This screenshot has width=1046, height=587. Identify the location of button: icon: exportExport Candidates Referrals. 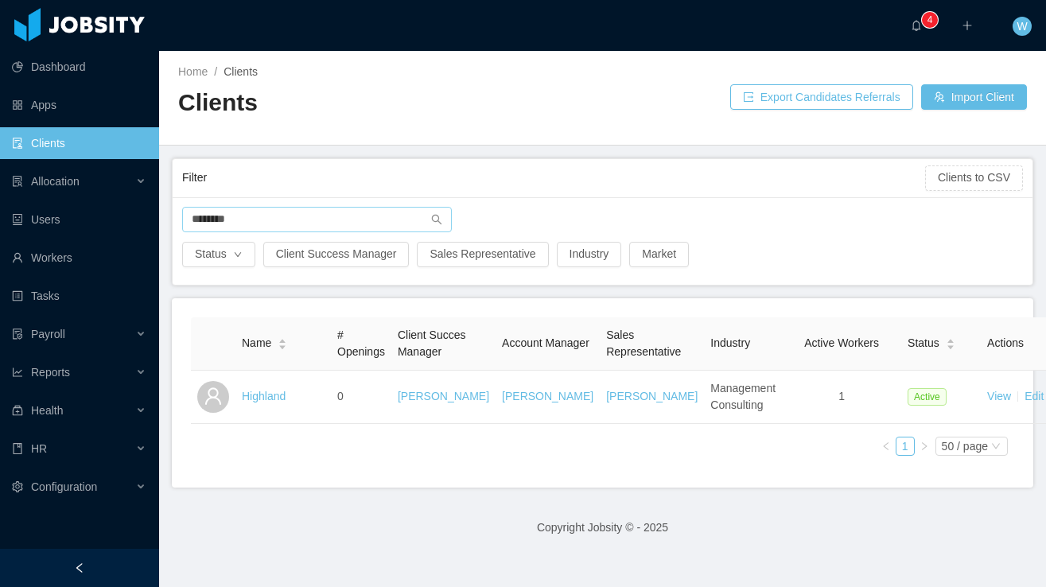
(822, 97).